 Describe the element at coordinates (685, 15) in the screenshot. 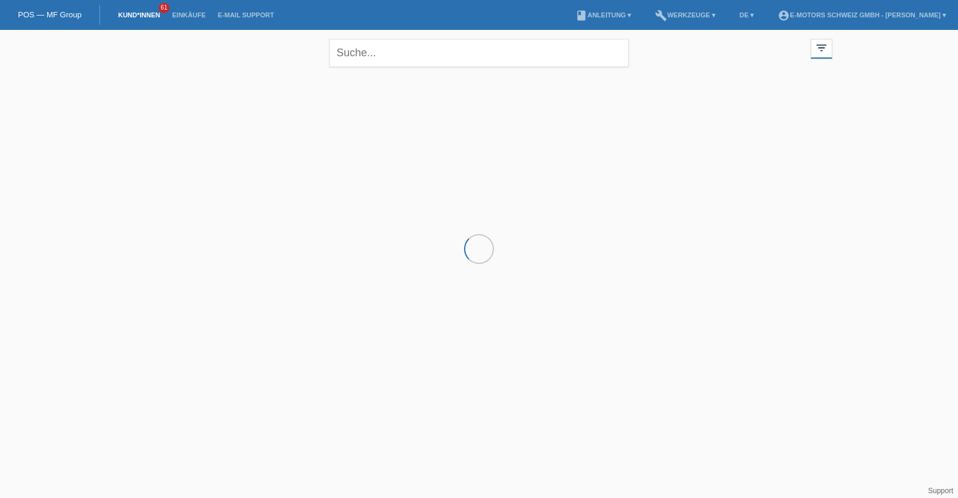

I see `a: buildWerkzeuge ▾` at that location.